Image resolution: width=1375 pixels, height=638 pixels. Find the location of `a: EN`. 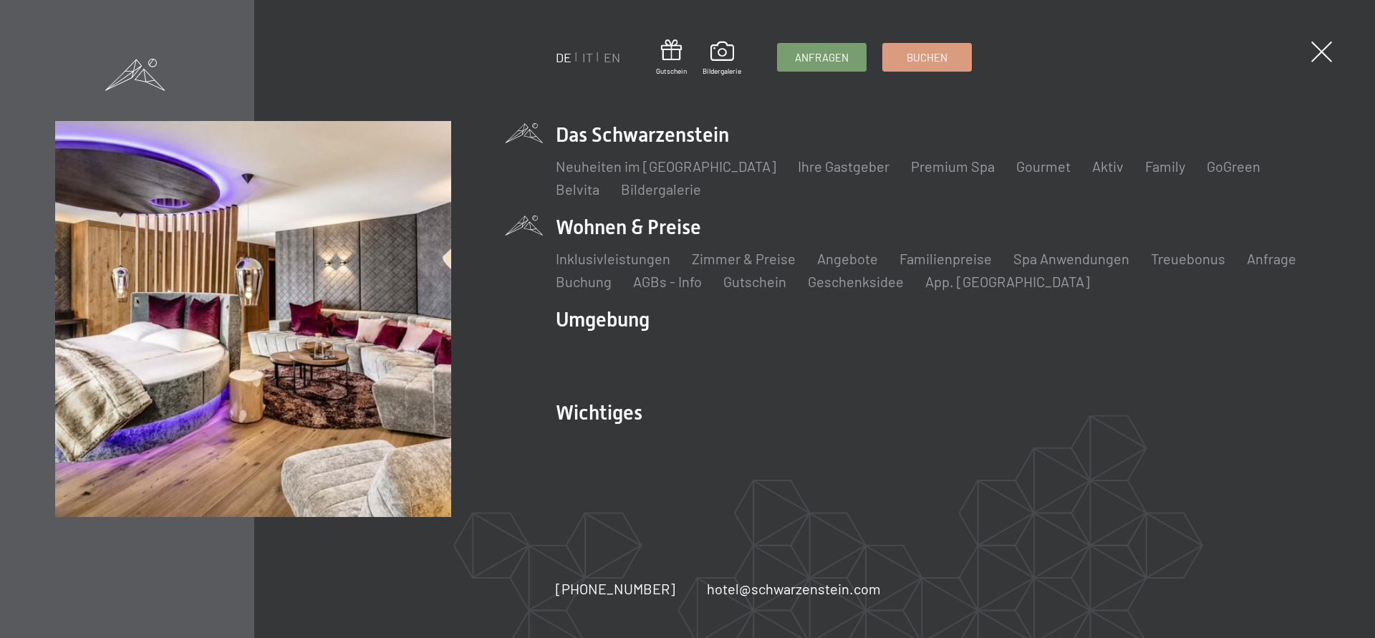

a: EN is located at coordinates (611, 57).